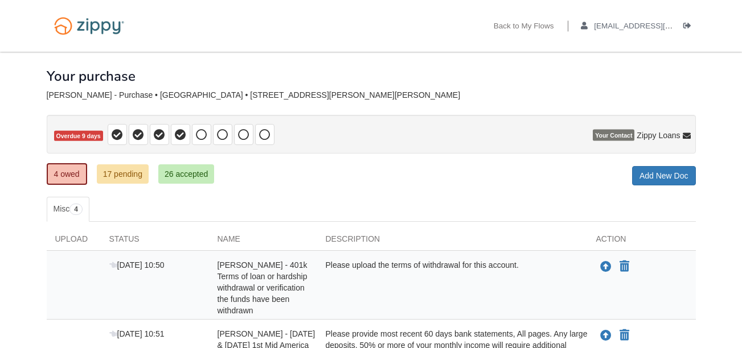 This screenshot has width=742, height=348. I want to click on button: Upload Andrea Reinhart - 401k Terms of loan or hardship withdrawal or verification the funds have..., so click(606, 267).